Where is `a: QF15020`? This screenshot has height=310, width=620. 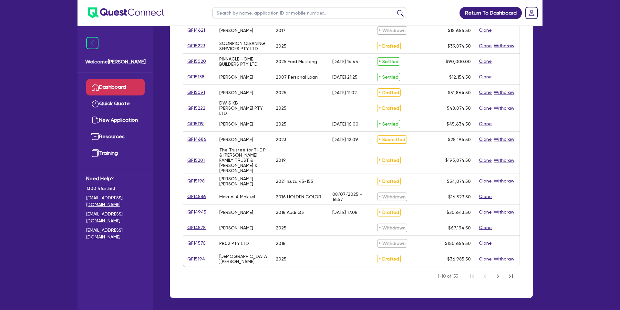 a: QF15020 is located at coordinates (197, 61).